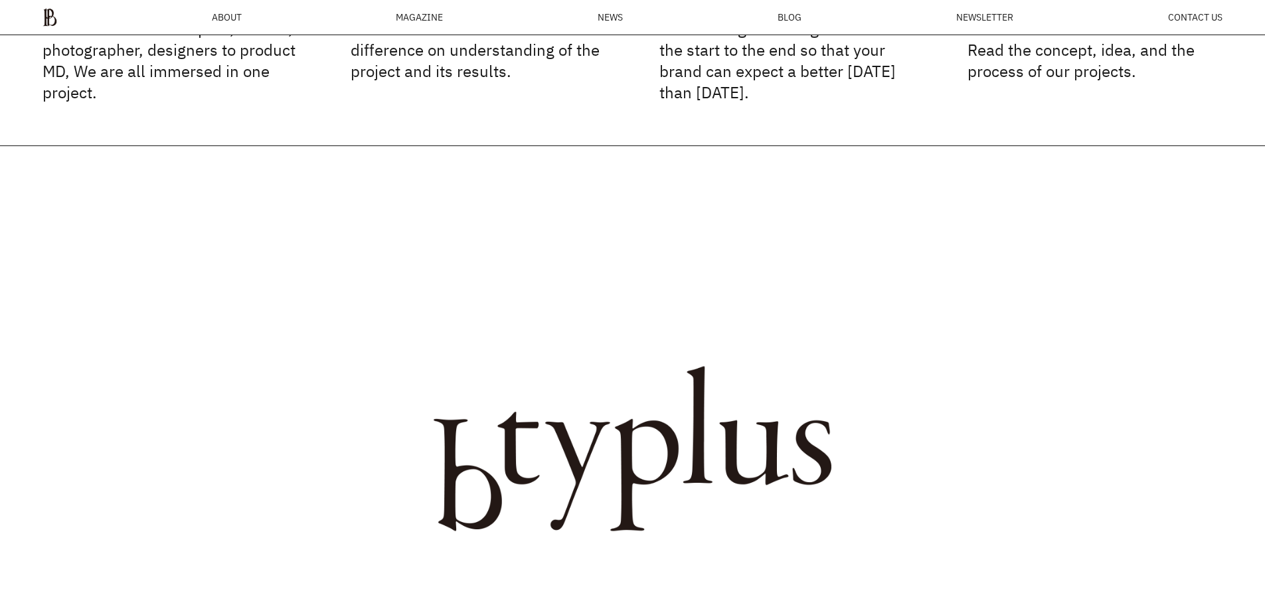 This screenshot has height=605, width=1265. I want to click on span: BLOG, so click(790, 17).